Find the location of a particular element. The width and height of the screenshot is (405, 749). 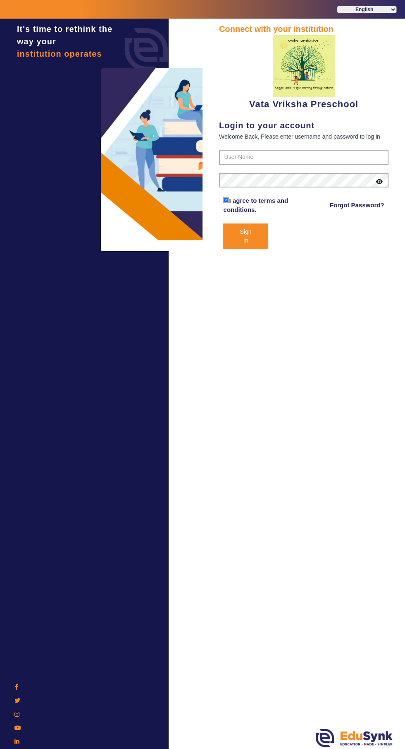

button: Sign In is located at coordinates (246, 236).